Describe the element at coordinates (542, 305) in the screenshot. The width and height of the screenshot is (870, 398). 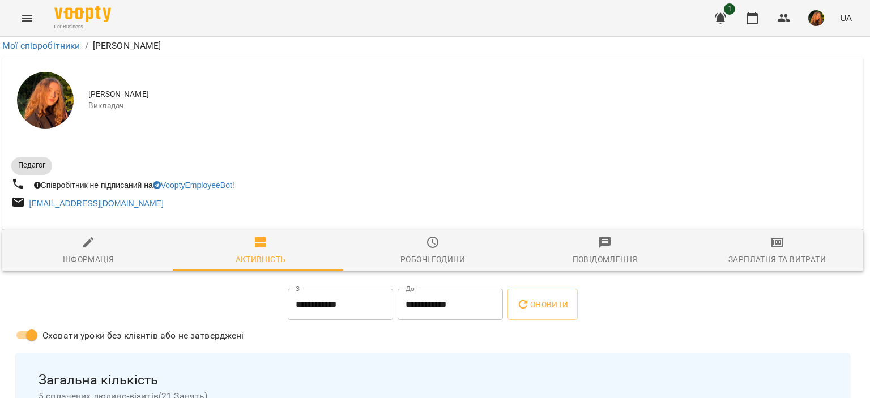
I see `button: Оновити` at that location.